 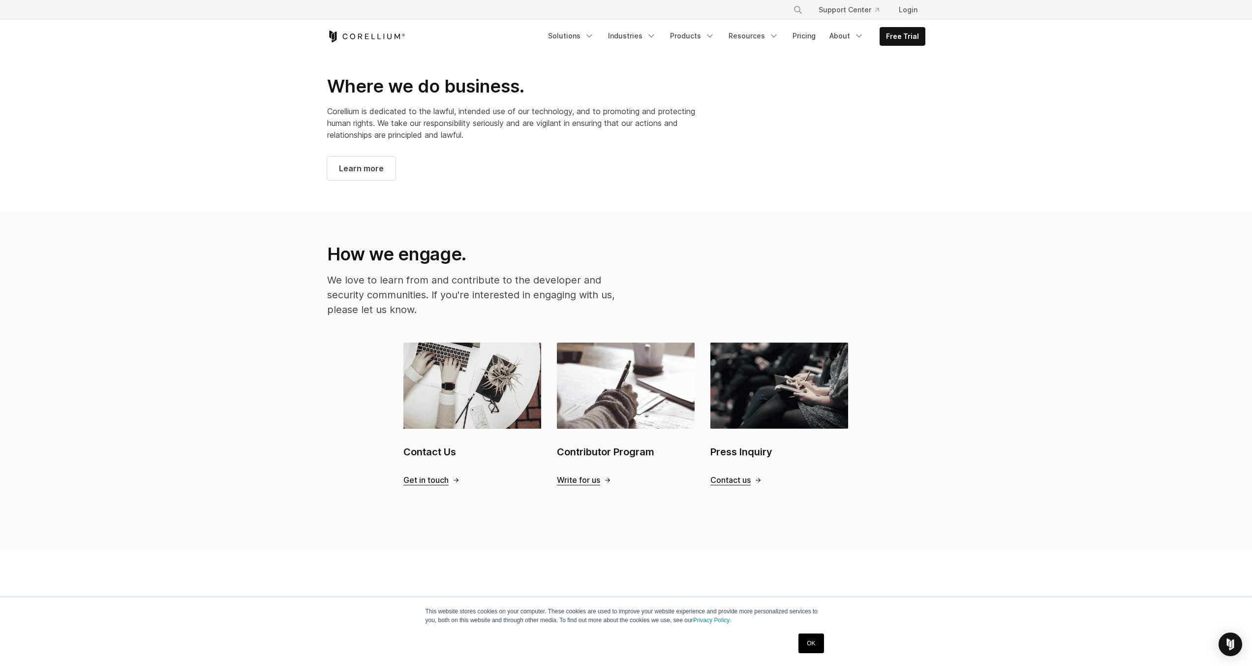 I want to click on img: Contact Us, so click(x=472, y=385).